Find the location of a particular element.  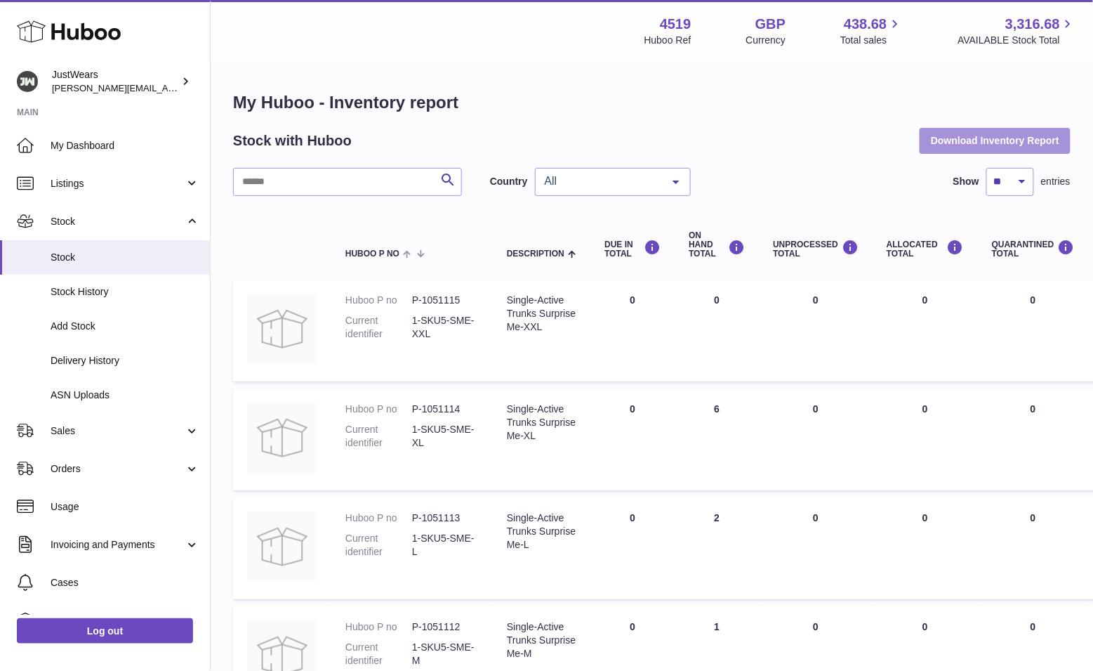

div: UNPROCESSED Total is located at coordinates (816, 249).